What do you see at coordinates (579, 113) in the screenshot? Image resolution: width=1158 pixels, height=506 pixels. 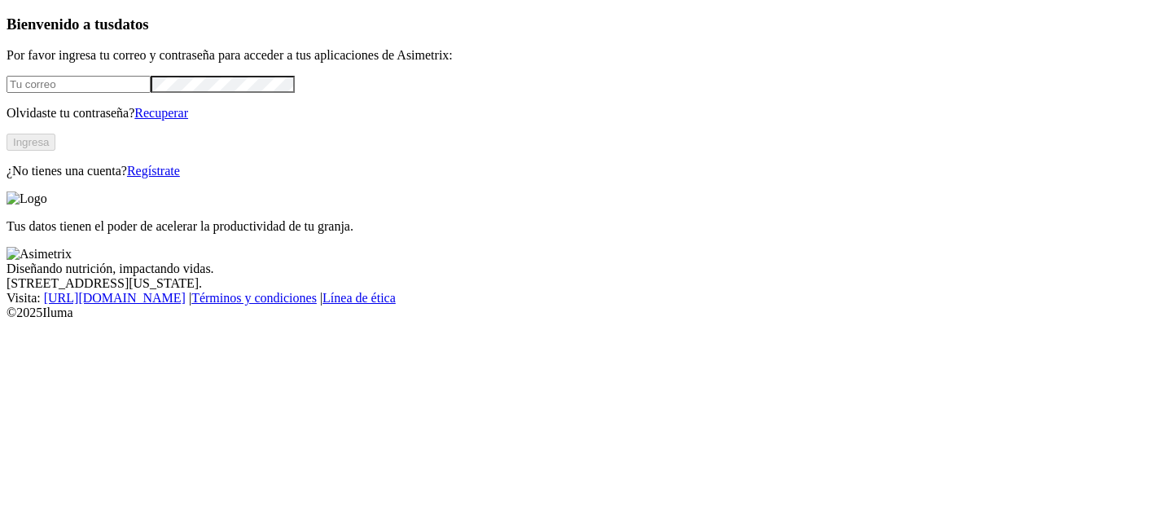 I see `p: Olvidaste tu contraseña?` at bounding box center [579, 113].